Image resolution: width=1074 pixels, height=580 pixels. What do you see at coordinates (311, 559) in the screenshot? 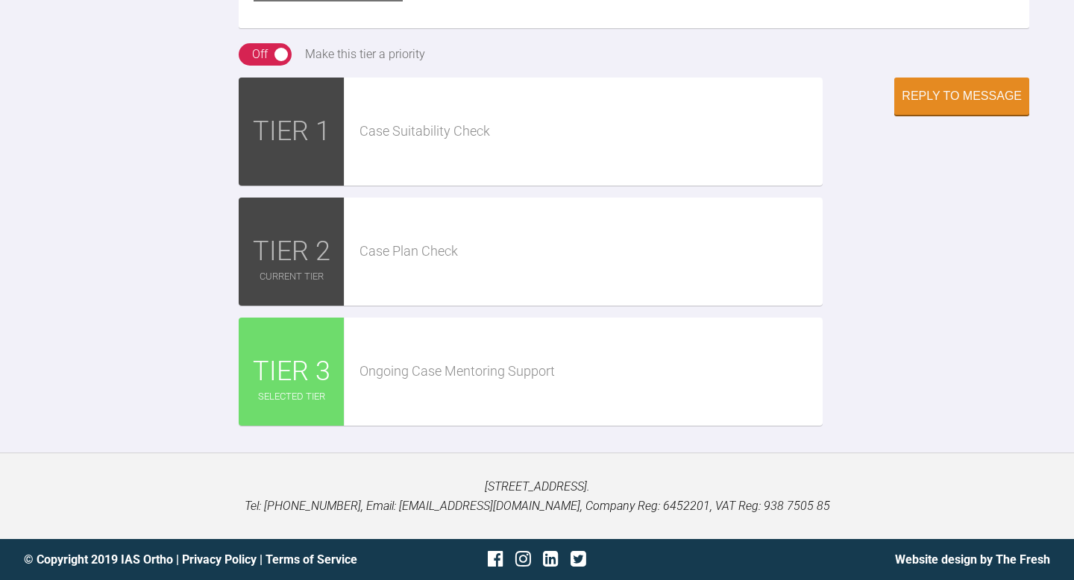
I see `a: Terms of Service` at bounding box center [311, 559].